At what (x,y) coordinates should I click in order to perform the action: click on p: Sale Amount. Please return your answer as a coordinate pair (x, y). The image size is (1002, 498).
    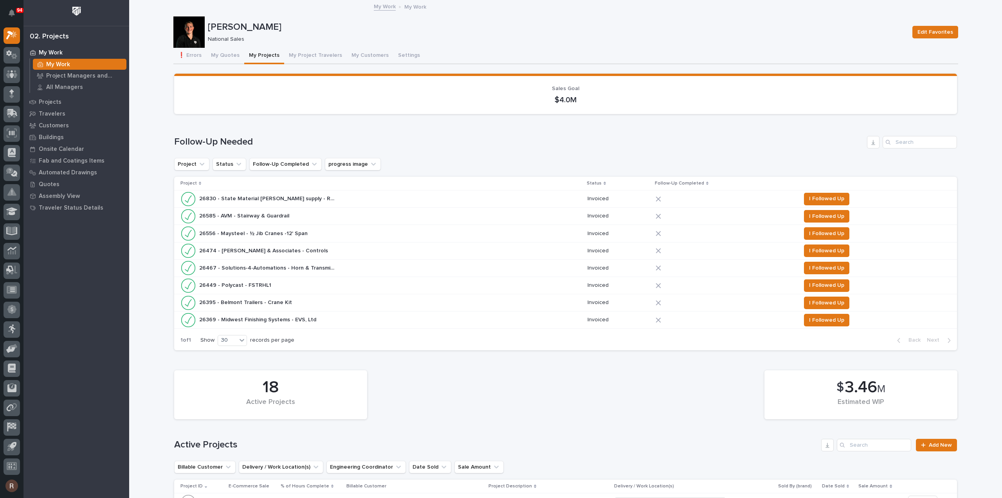
    Looking at the image, I should click on (873, 486).